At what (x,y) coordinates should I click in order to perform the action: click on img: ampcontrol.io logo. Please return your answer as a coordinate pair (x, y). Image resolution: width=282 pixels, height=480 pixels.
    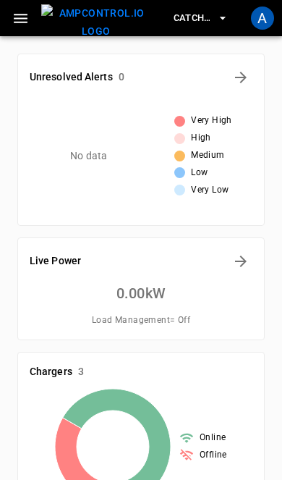
    Looking at the image, I should click on (95, 22).